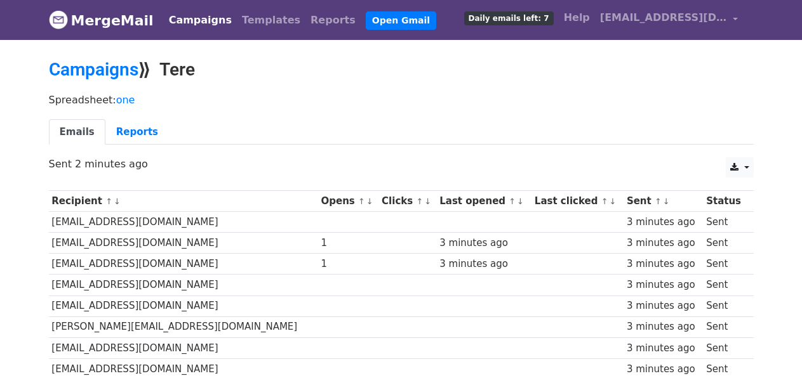 This screenshot has height=376, width=802. What do you see at coordinates (401, 164) in the screenshot?
I see `p: Sent 2 minutes ago` at bounding box center [401, 164].